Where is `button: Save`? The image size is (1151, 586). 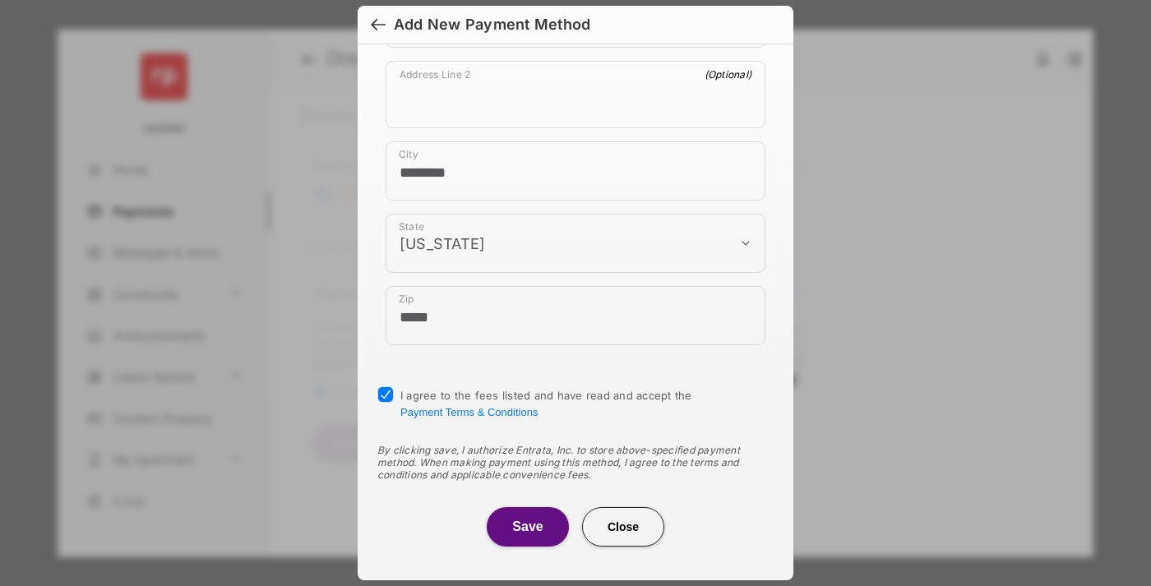 button: Save is located at coordinates (528, 527).